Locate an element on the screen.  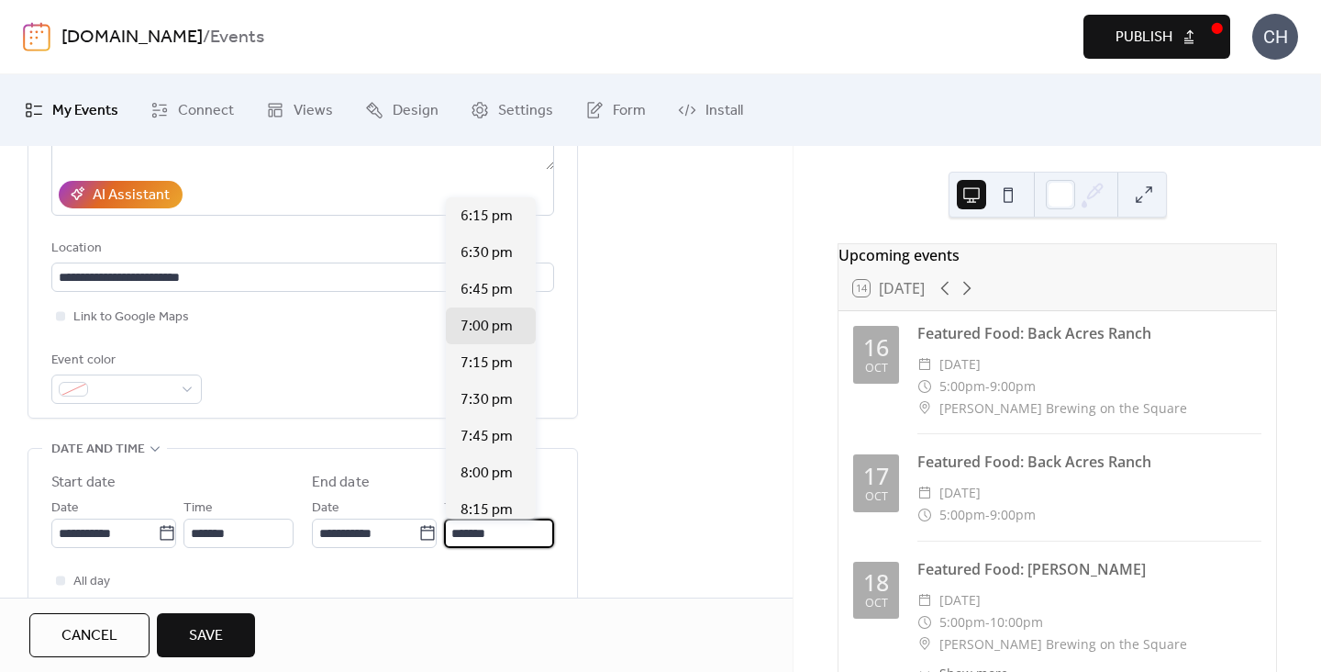
span: Cancel is located at coordinates (89, 636).